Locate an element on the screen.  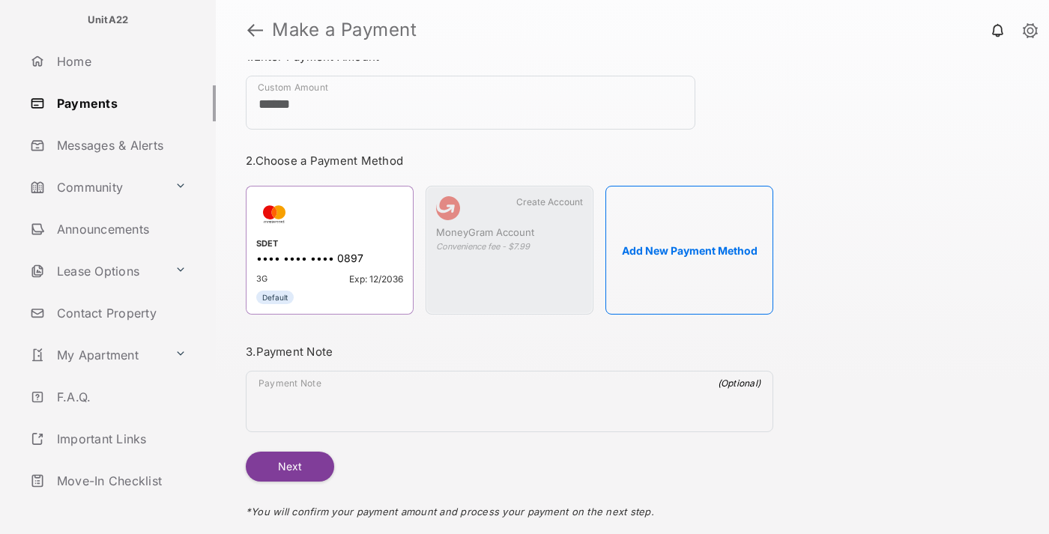
strong: Make a Payment is located at coordinates (344, 30).